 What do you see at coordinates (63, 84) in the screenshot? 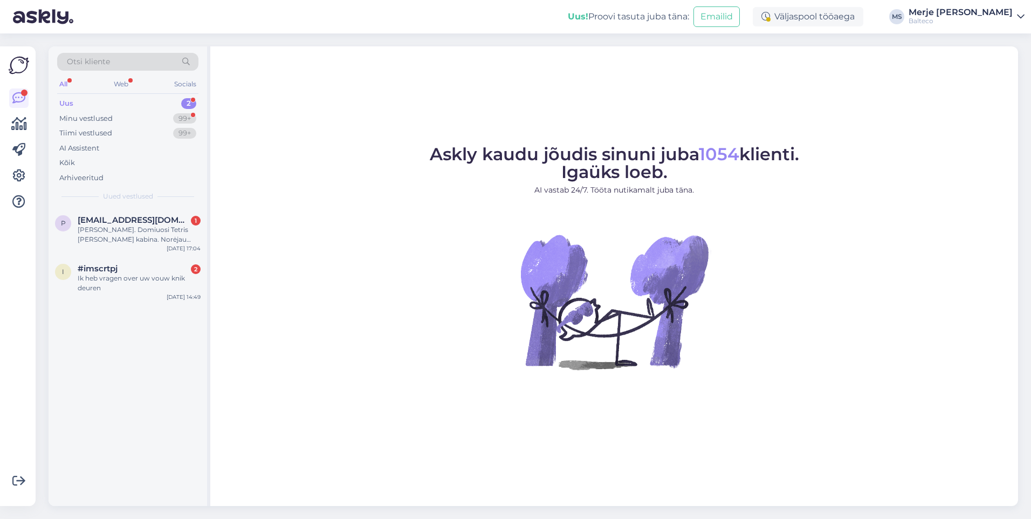
I see `div: All` at bounding box center [63, 84].